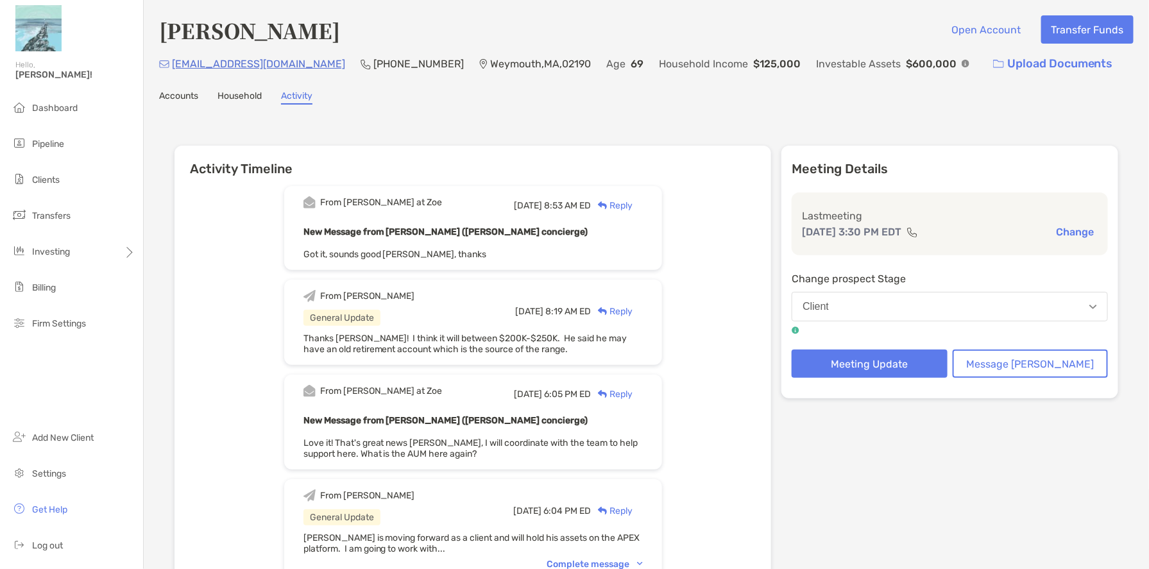 Image resolution: width=1149 pixels, height=569 pixels. I want to click on span: 6:04 PM ED, so click(568, 511).